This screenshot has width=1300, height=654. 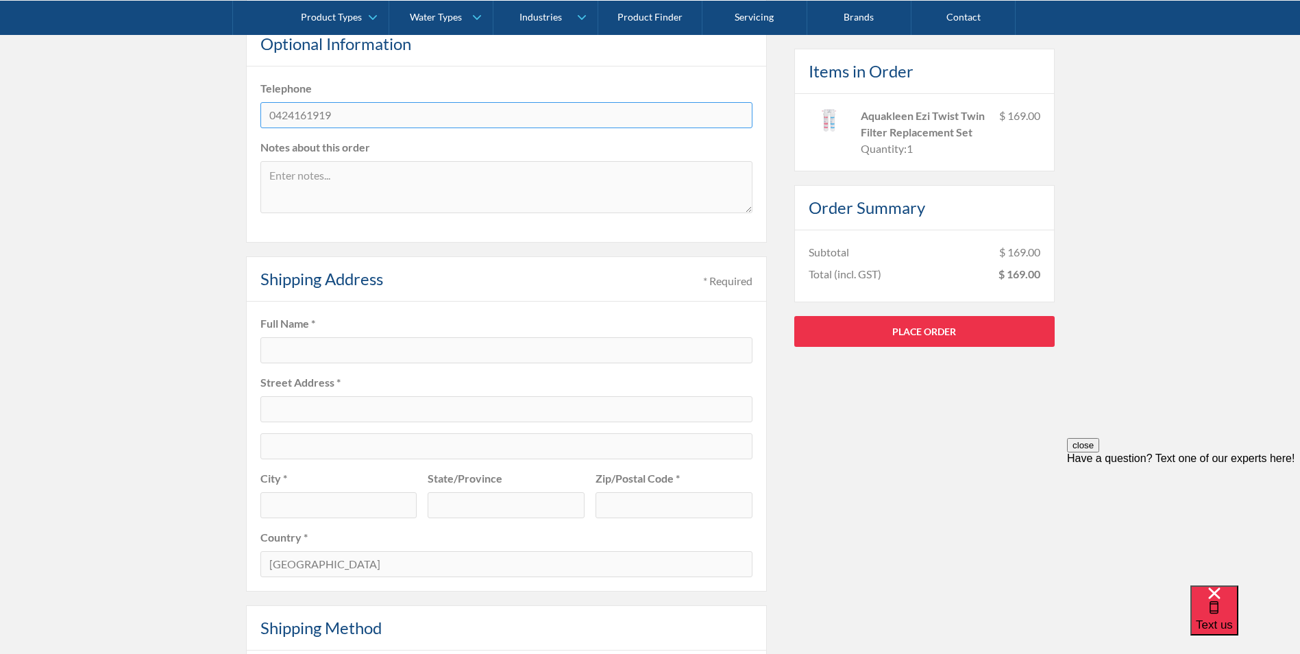 What do you see at coordinates (845, 273) in the screenshot?
I see `div: Total (incl. GST)` at bounding box center [845, 273].